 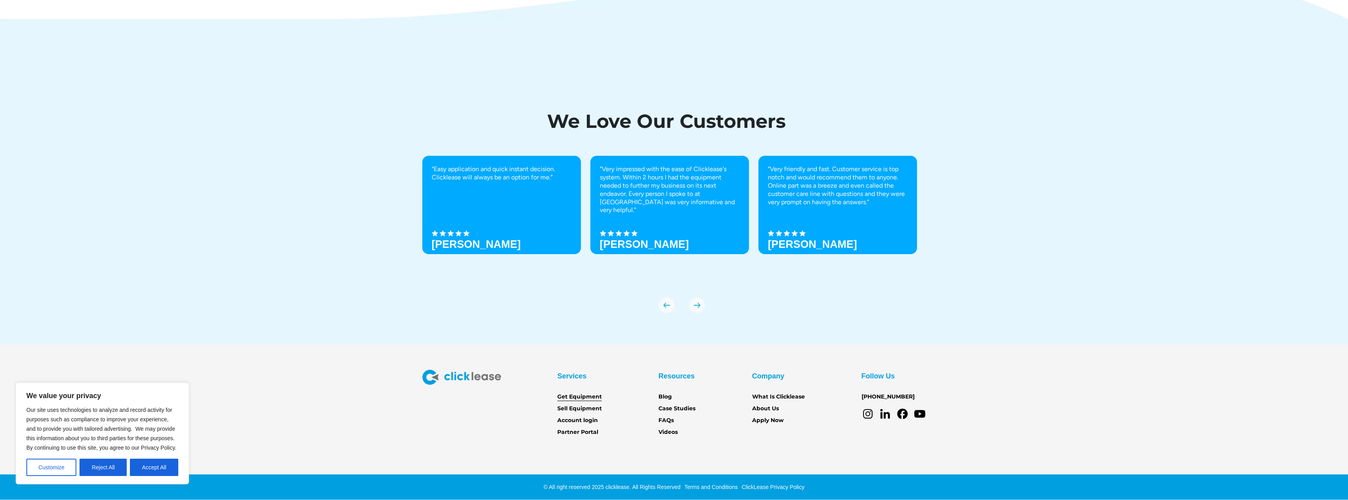 I want to click on div: Follow Us, so click(x=878, y=376).